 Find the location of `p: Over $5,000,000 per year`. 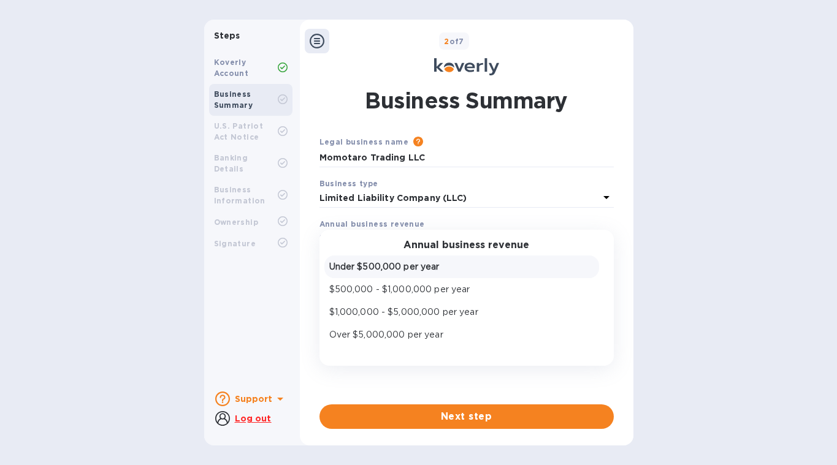

p: Over $5,000,000 per year is located at coordinates (461, 335).